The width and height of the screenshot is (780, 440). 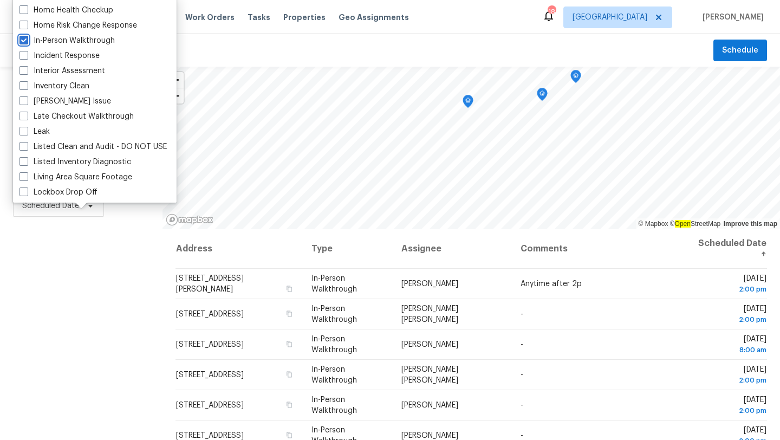 I want to click on span: Properties, so click(x=305, y=17).